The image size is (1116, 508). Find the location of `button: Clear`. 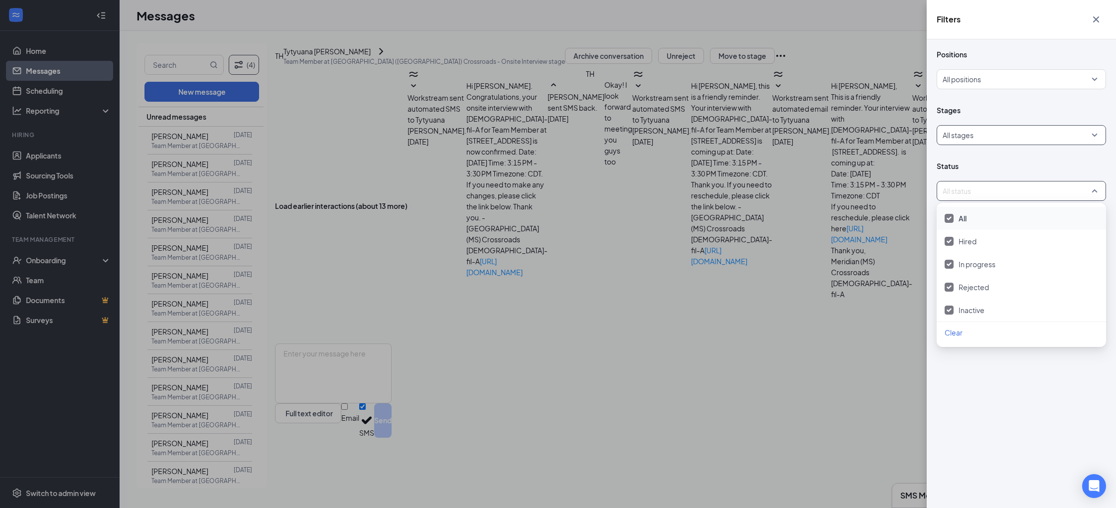

button: Clear is located at coordinates (953, 332).